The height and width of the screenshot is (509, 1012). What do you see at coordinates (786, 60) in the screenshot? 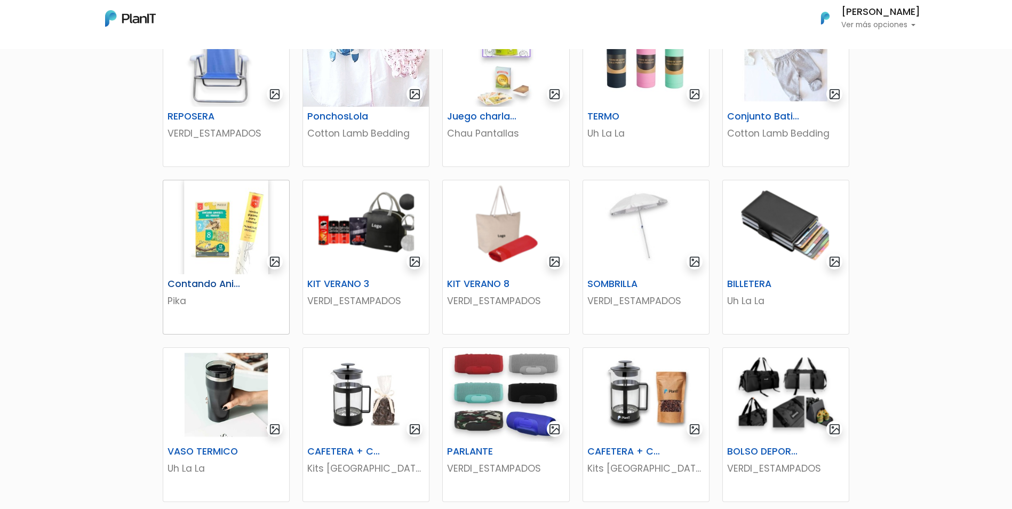
I see `img: thumb_2FDA6350-6045-48DC-94DD-55C445378348-Photoroom__8_.jpg` at bounding box center [786, 60].